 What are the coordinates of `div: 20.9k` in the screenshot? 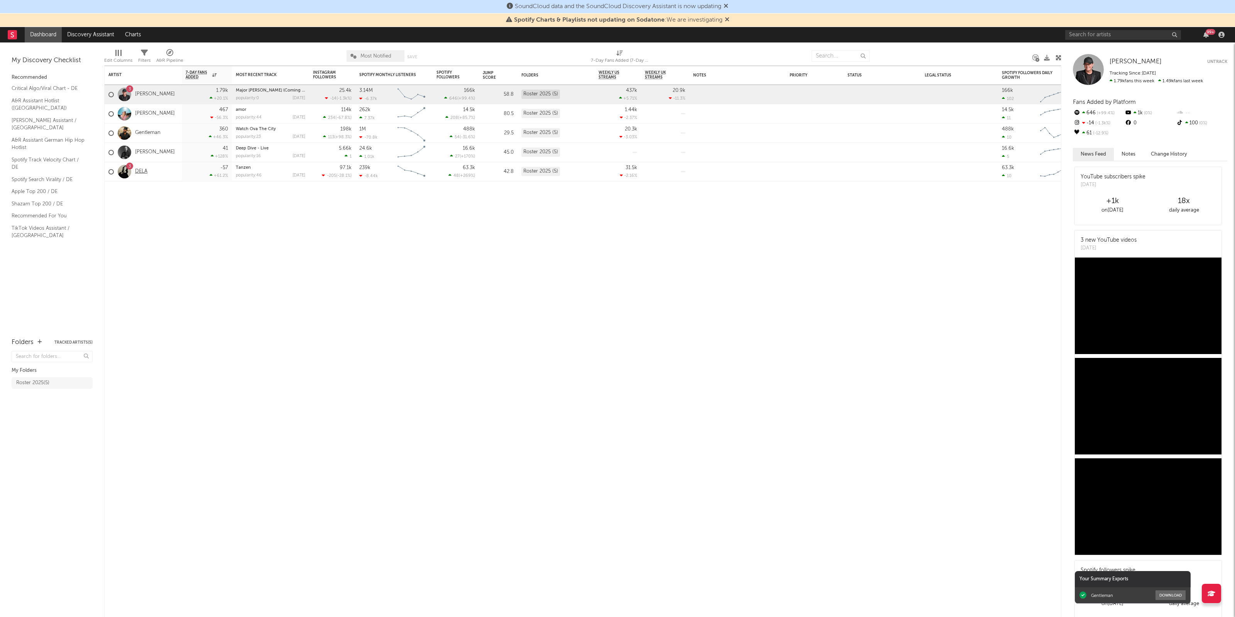 It's located at (679, 90).